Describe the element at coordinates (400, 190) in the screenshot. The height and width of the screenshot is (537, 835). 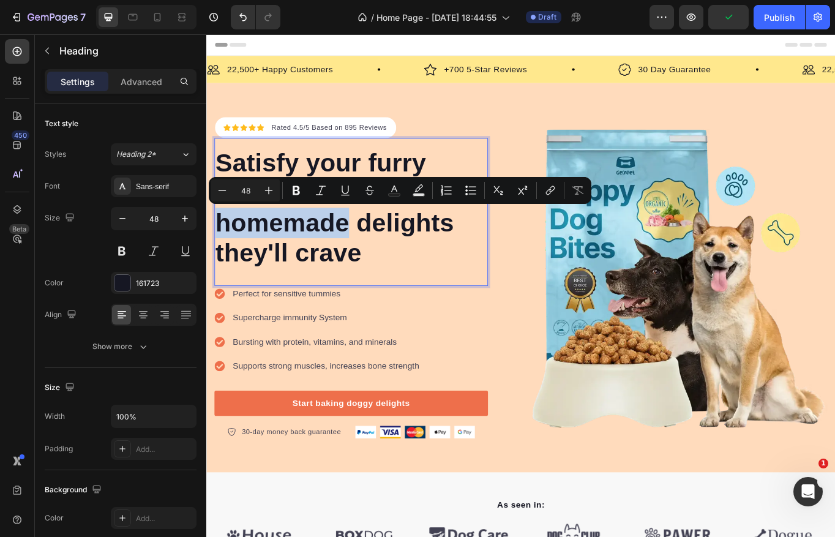
I see `div: Editor contextual toolbar` at that location.